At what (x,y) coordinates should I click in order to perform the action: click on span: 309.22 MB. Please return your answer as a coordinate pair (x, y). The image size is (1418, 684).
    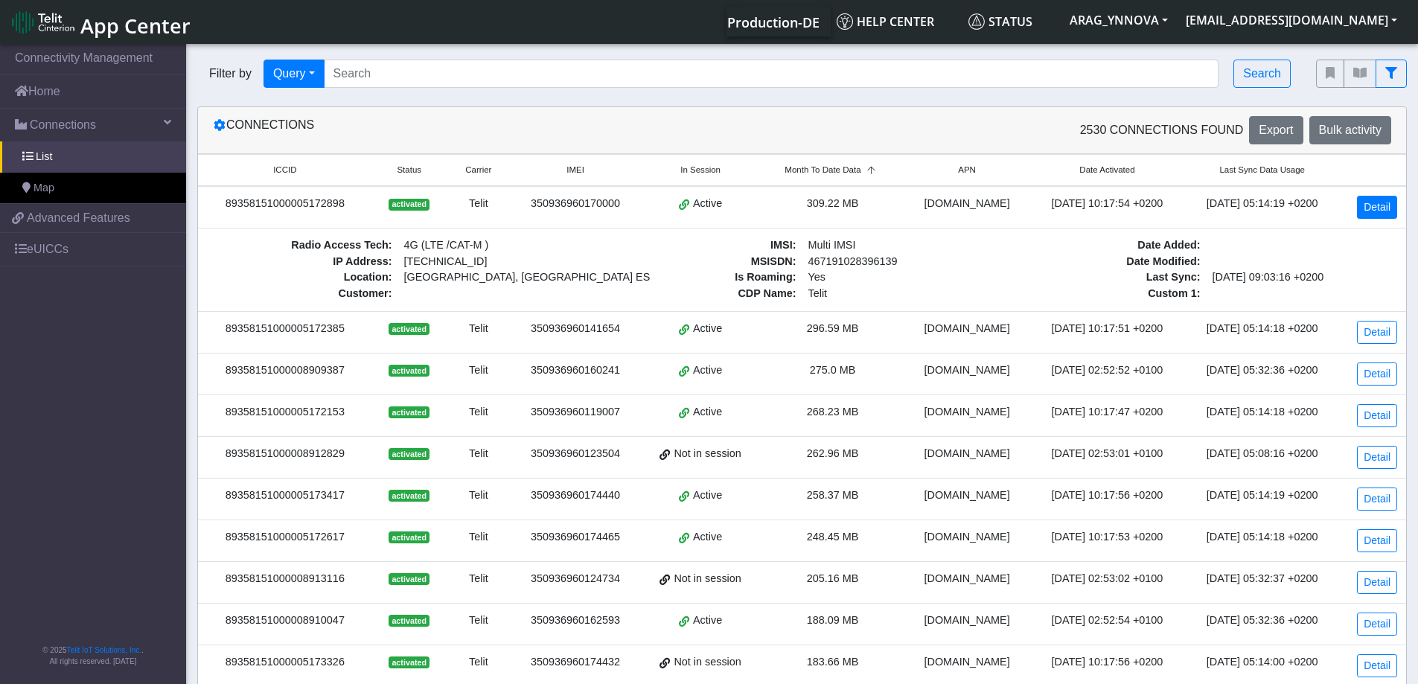
    Looking at the image, I should click on (833, 203).